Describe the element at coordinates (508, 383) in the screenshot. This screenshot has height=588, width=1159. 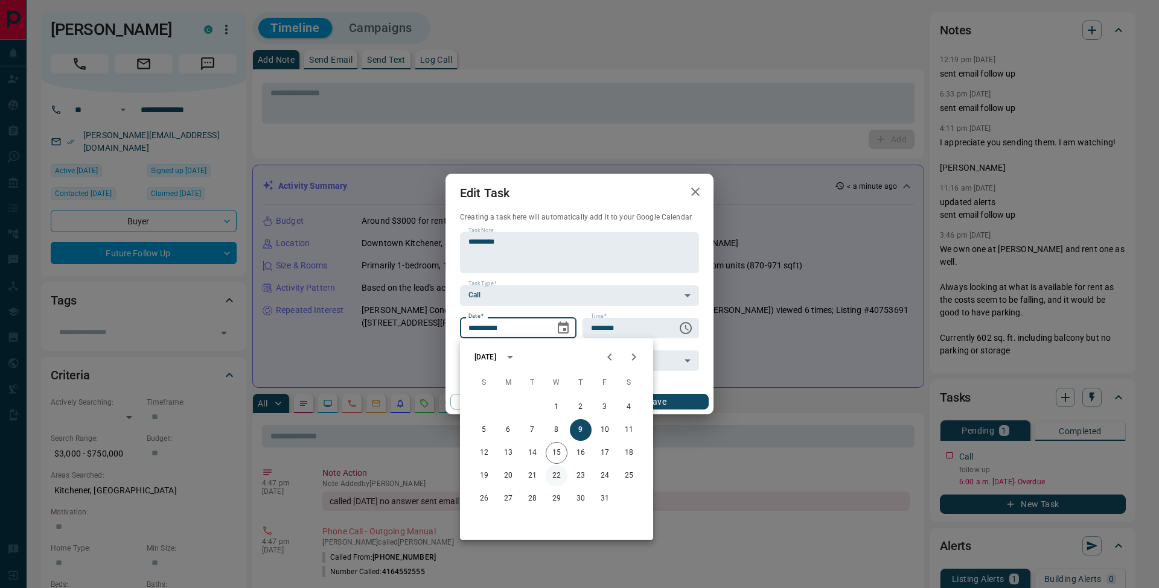
I see `span: Monday` at that location.